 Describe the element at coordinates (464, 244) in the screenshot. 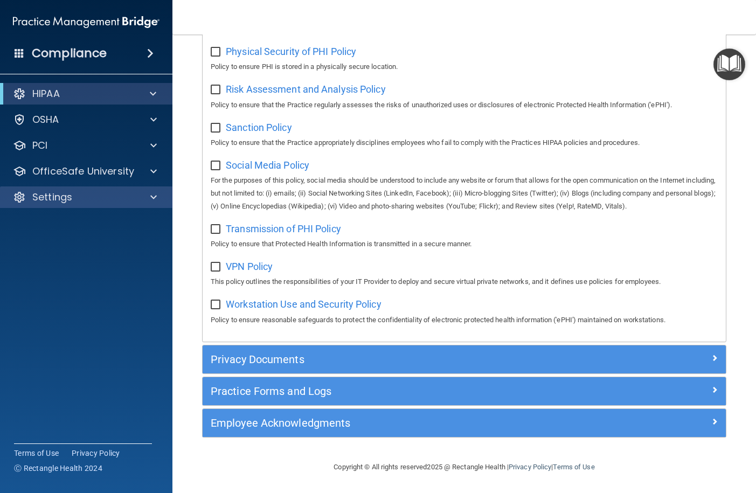

I see `p: Policy to ensure that Protected Health Information is transmitted in a secure manner.` at that location.